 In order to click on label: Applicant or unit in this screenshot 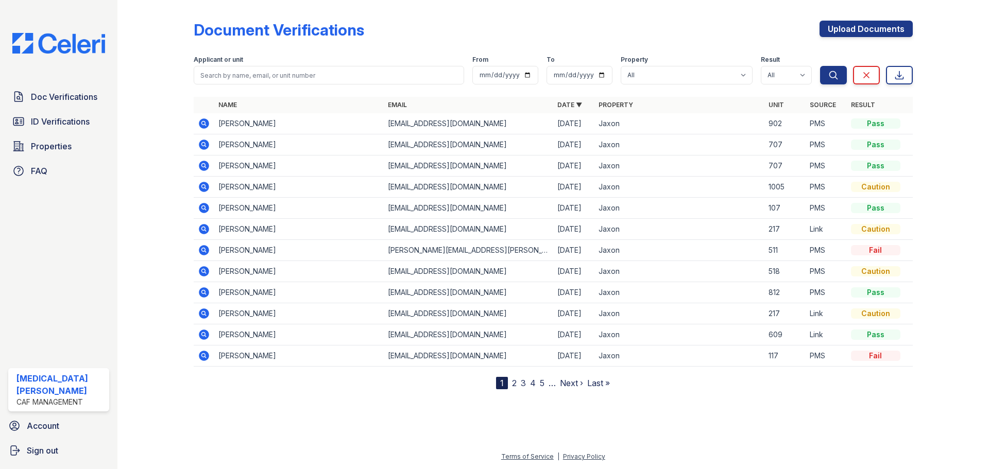, I will do `click(218, 60)`.